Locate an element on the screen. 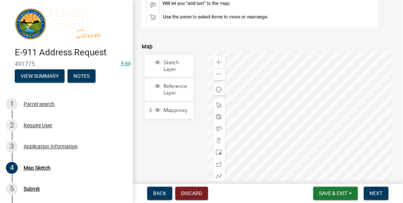  div: Application Information is located at coordinates (51, 147).